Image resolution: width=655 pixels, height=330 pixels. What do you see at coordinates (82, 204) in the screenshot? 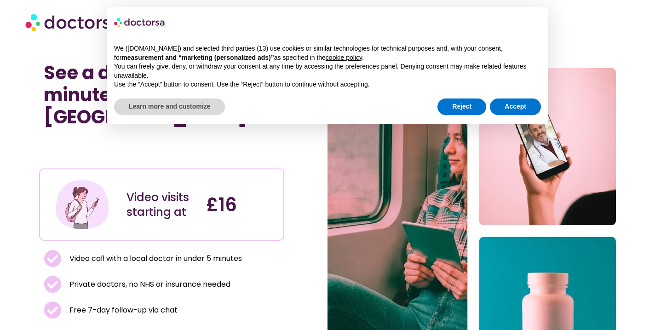
I see `img: Illustration depicting a young woman in a casual outfit, engaged with her smartphone. She has a p...` at bounding box center [82, 204].